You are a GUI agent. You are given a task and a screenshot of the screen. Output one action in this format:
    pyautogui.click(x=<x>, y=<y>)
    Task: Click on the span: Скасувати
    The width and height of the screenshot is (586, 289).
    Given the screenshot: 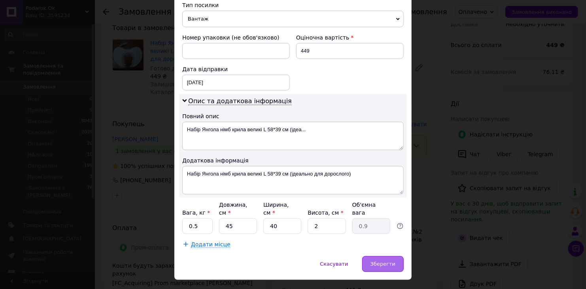 What is the action you would take?
    pyautogui.click(x=334, y=264)
    